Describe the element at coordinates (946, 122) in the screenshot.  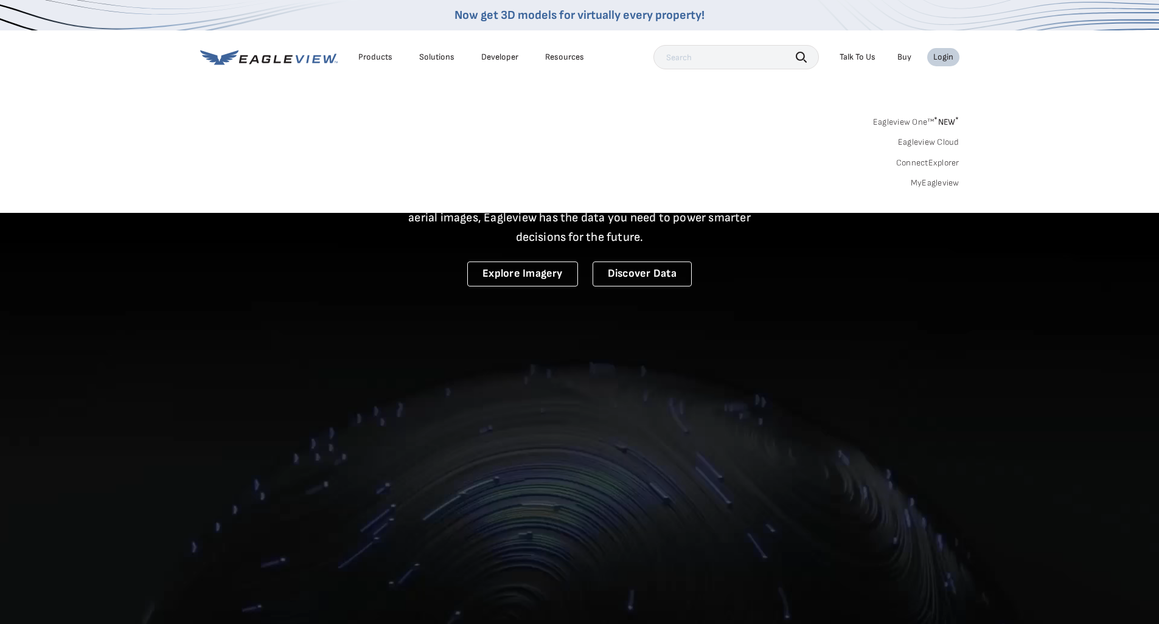
I see `span: NEW` at that location.